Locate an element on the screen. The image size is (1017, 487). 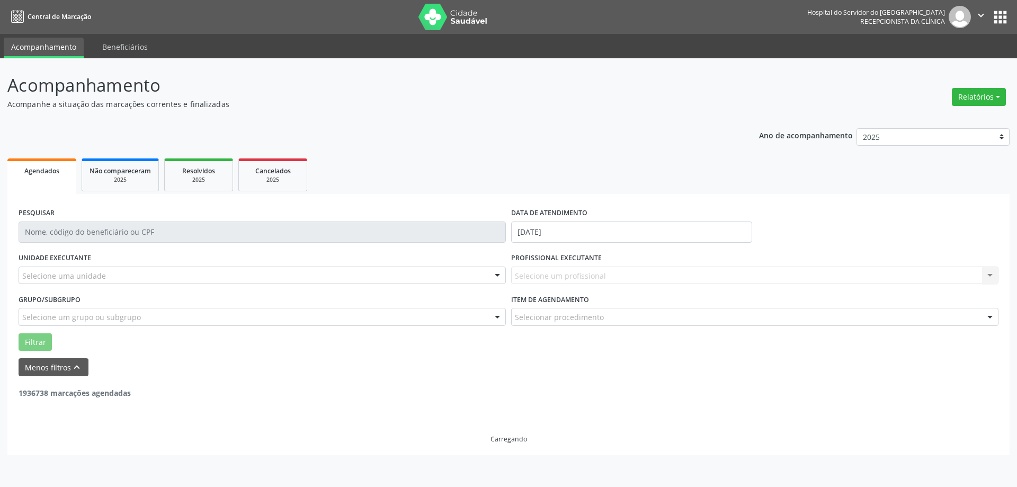
label: Grupo/Subgrupo is located at coordinates (49, 299).